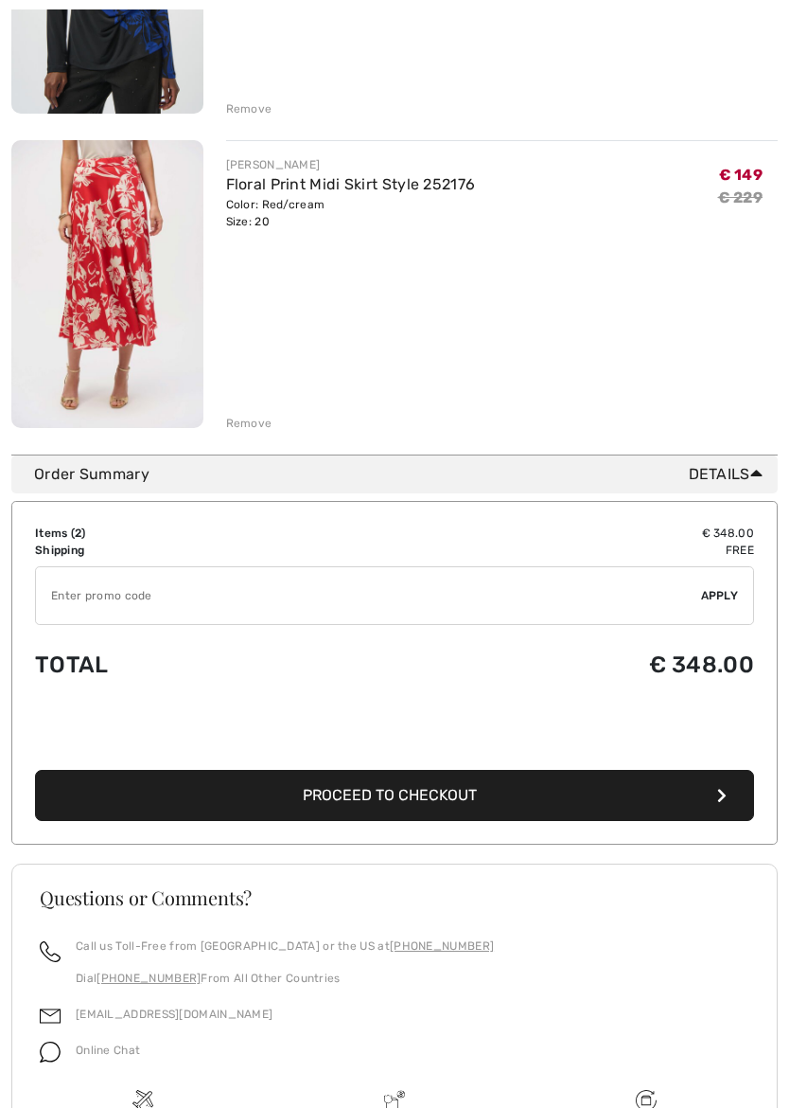  I want to click on button: Proceed to Checkout, so click(395, 795).